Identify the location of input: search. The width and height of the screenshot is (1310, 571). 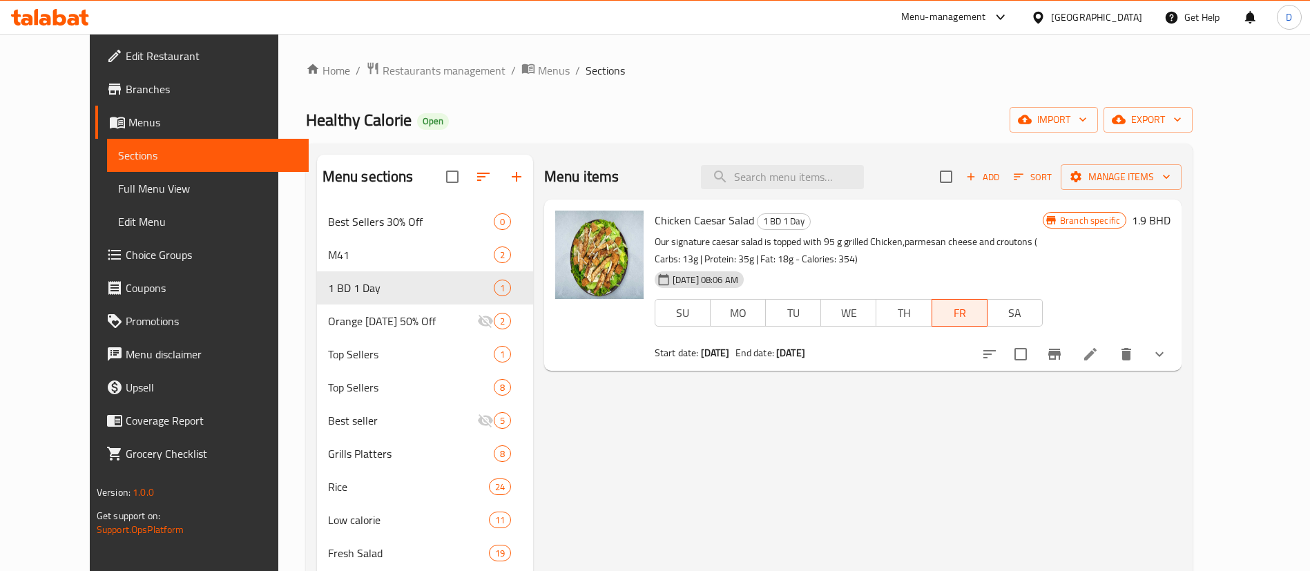
(782, 177).